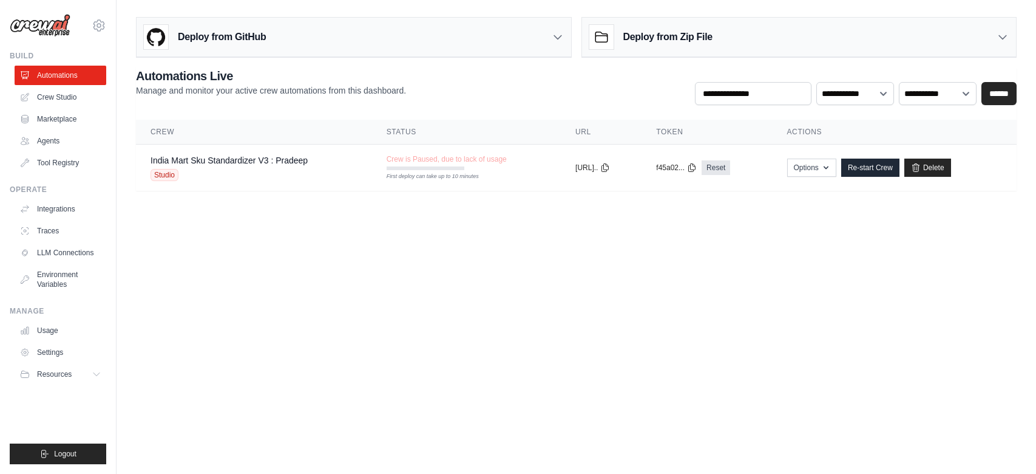 The height and width of the screenshot is (474, 1036). I want to click on img: GitHub Logo, so click(156, 37).